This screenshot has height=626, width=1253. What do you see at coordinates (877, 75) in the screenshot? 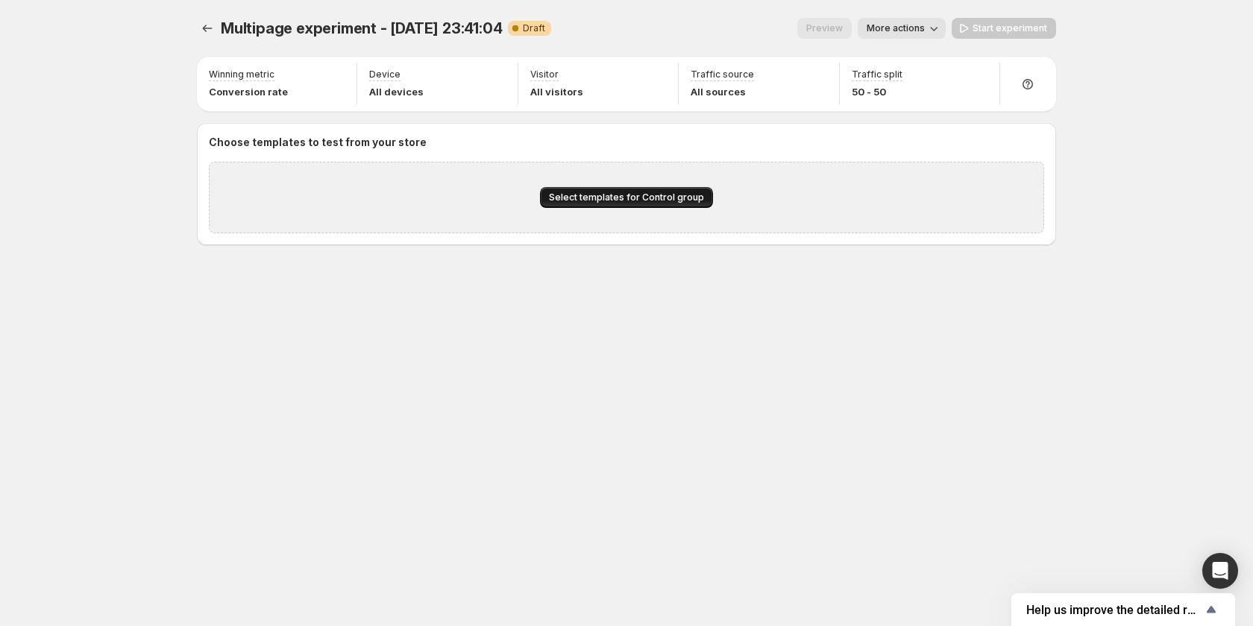
I see `p: Traffic split` at bounding box center [877, 75].